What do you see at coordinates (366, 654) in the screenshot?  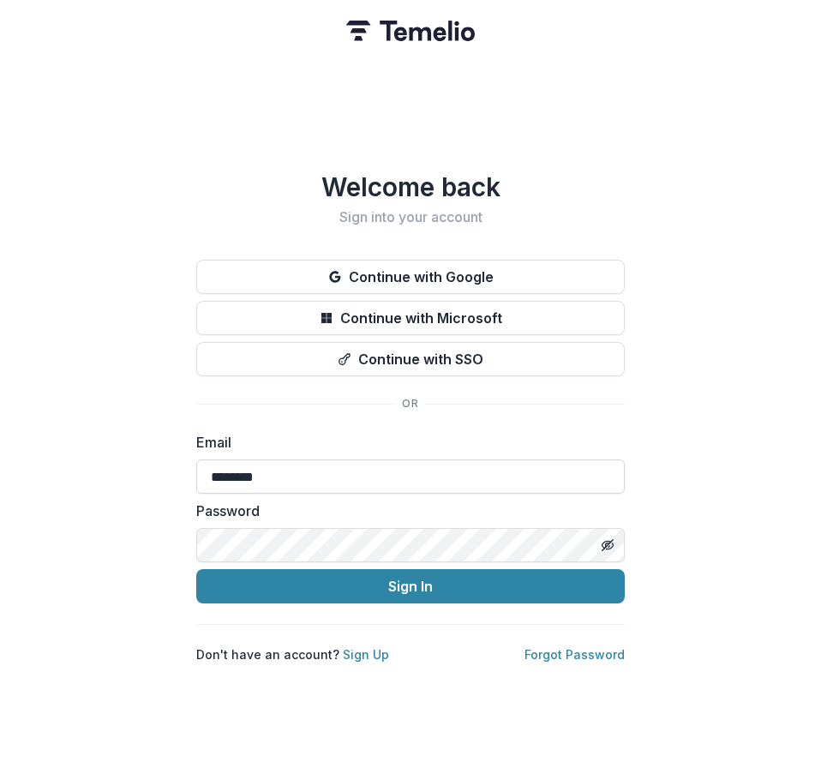 I see `a: Sign Up` at bounding box center [366, 654].